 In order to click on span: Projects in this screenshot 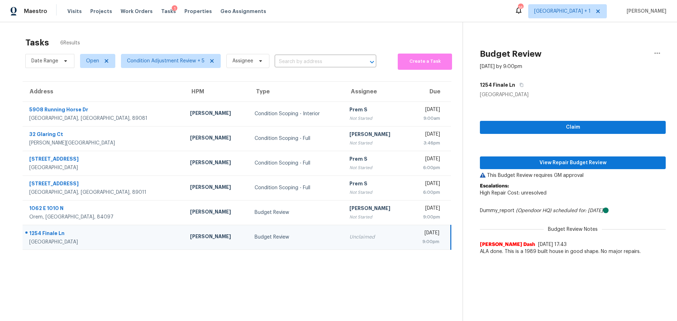, I will do `click(101, 11)`.